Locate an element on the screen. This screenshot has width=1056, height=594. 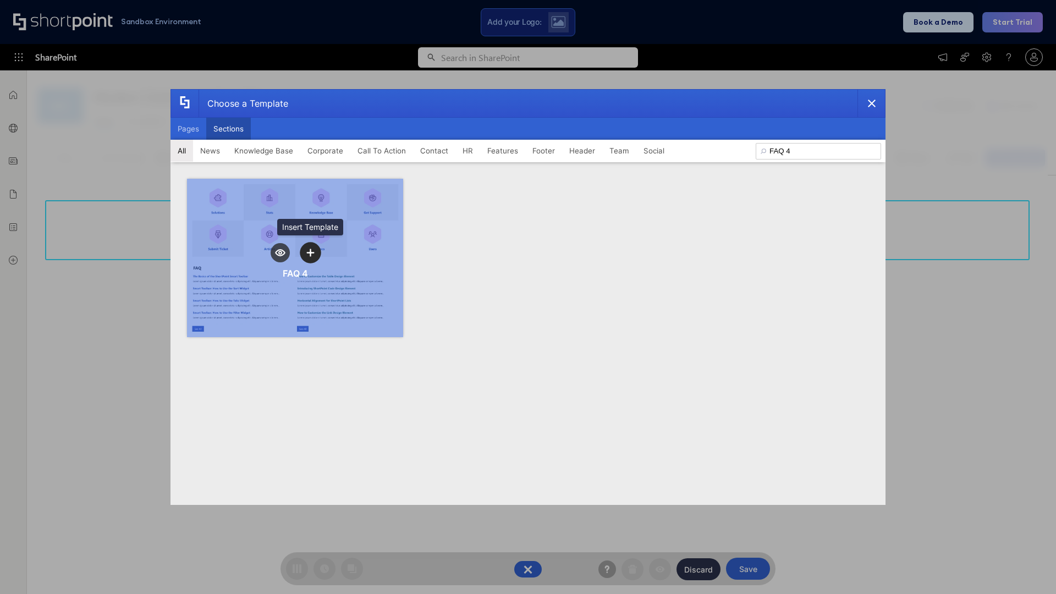
button: Features is located at coordinates (503, 151).